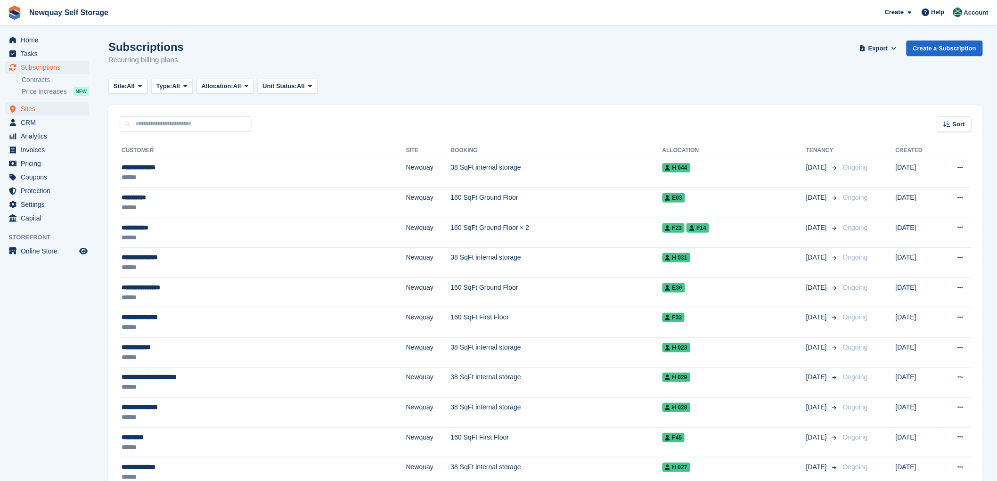 The width and height of the screenshot is (997, 481). I want to click on span: CRM, so click(49, 123).